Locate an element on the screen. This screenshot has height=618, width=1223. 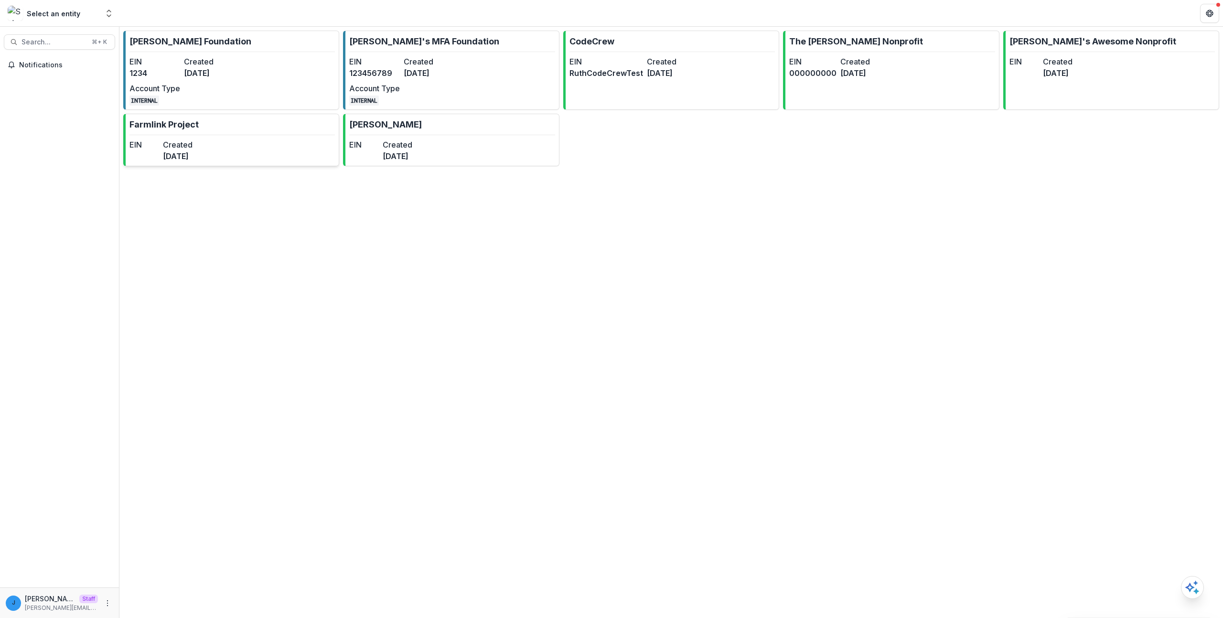
dd: 123456789 is located at coordinates (374, 73).